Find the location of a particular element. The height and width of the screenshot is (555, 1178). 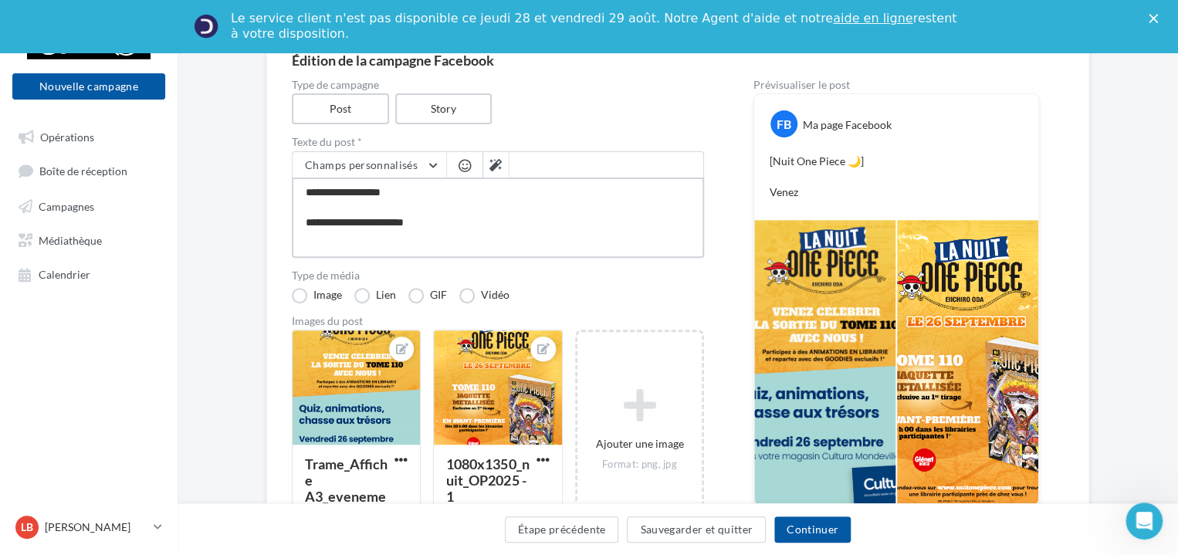

p: [Nuit One Piece 🌙] Venez is located at coordinates (897, 177).